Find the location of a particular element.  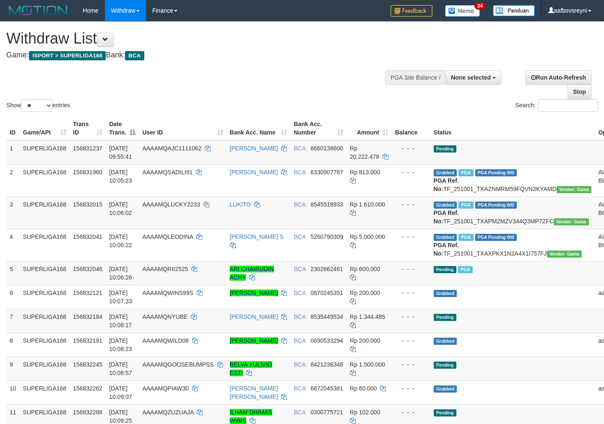

span: Rp 813.000 is located at coordinates (365, 172).